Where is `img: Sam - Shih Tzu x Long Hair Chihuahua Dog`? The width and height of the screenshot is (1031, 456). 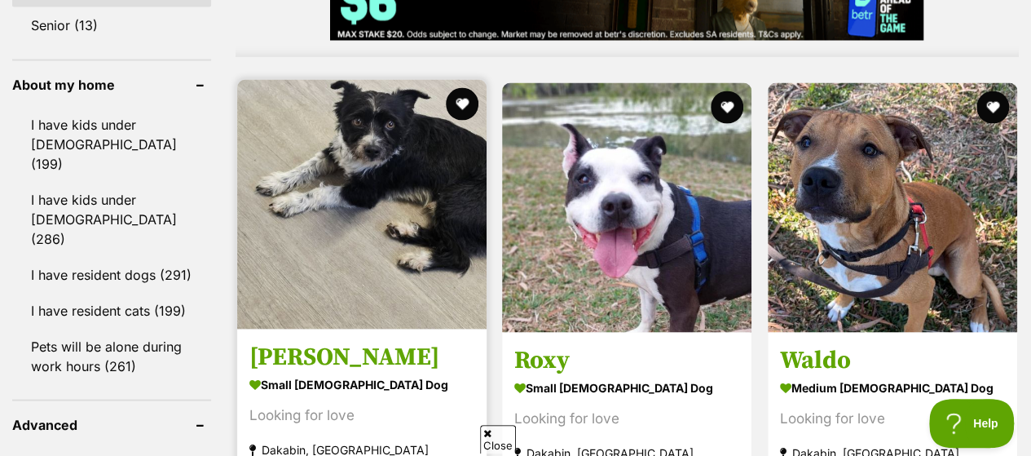
img: Sam - Shih Tzu x Long Hair Chihuahua Dog is located at coordinates (362, 204).